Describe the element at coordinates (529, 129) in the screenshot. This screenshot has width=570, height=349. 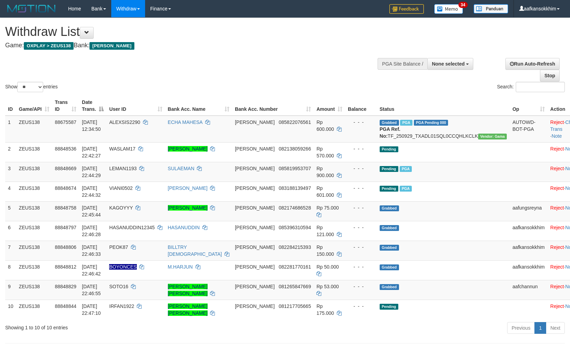
I see `td: AUTOWD-BOT-PGA` at that location.